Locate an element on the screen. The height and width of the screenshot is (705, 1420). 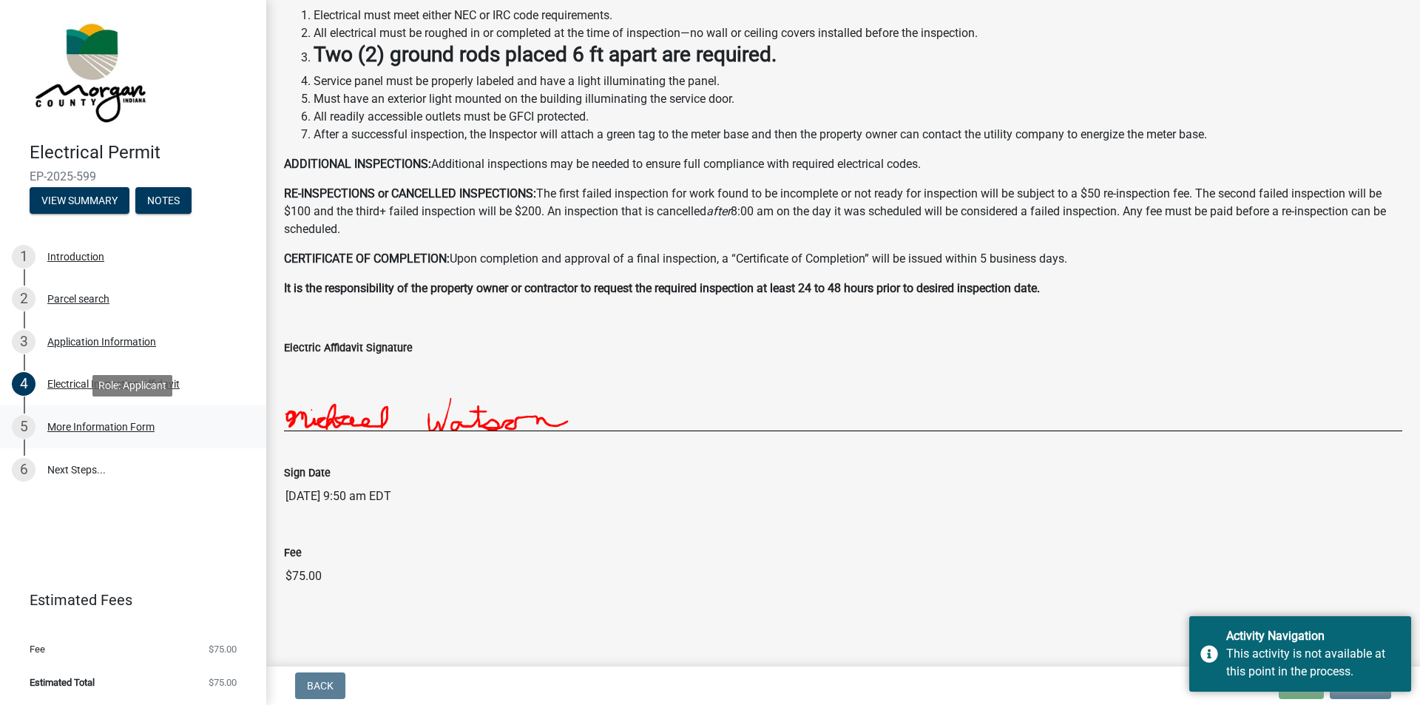
wm-modal-confirm: Notes is located at coordinates (163, 201).